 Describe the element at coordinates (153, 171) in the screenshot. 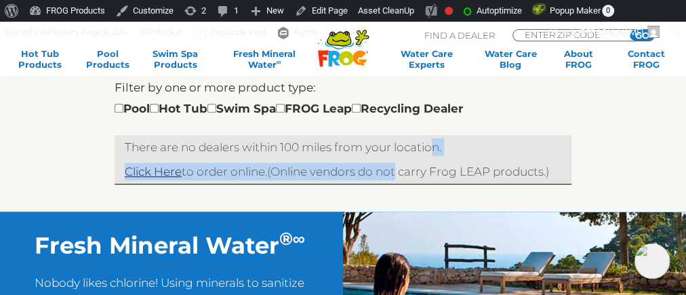

I see `a: Click Here` at that location.